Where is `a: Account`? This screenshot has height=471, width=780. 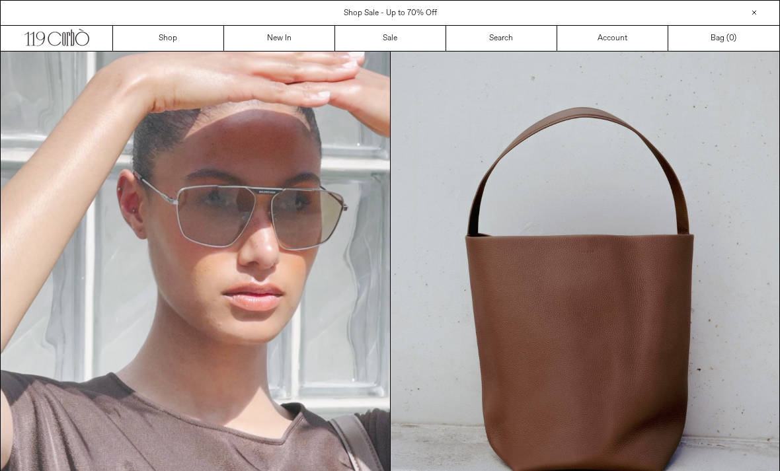
a: Account is located at coordinates (612, 38).